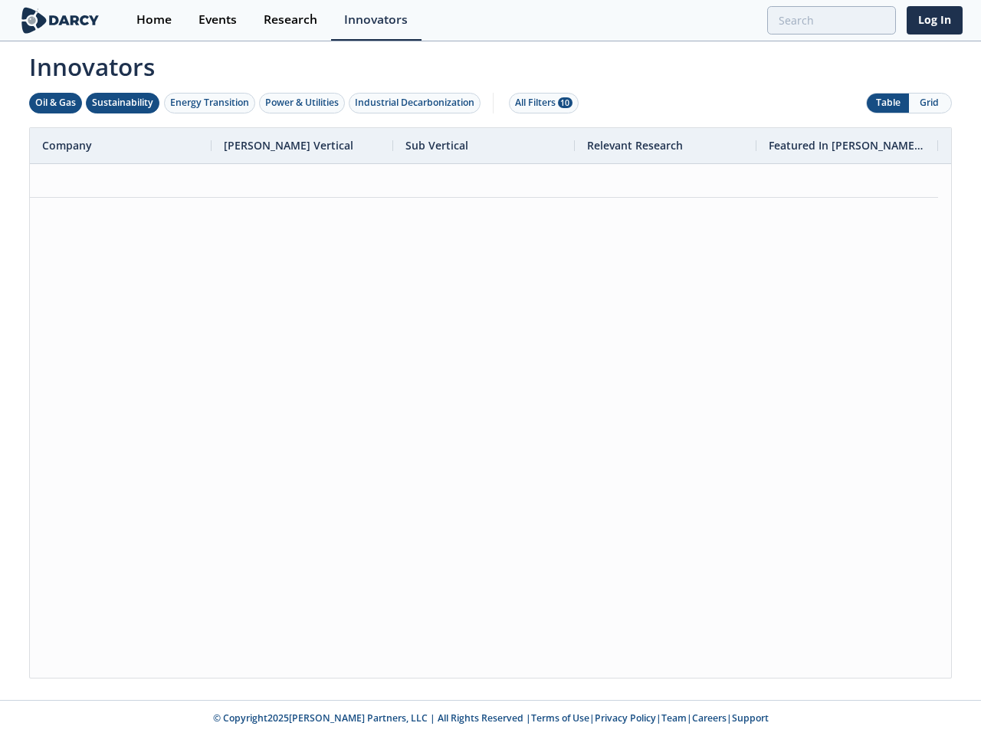 This screenshot has height=736, width=981. I want to click on div: Energy Transition, so click(209, 103).